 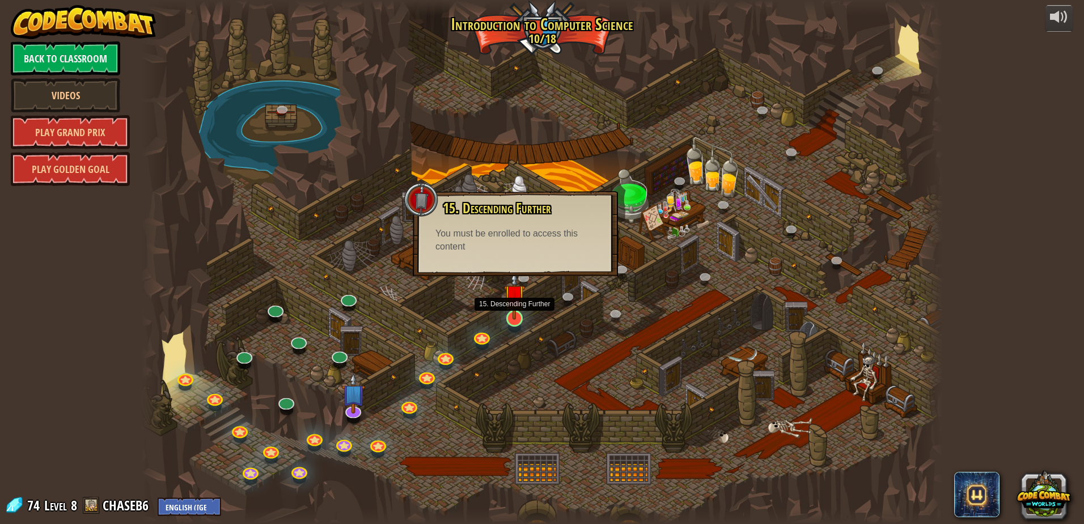 I want to click on span: Level, so click(x=56, y=505).